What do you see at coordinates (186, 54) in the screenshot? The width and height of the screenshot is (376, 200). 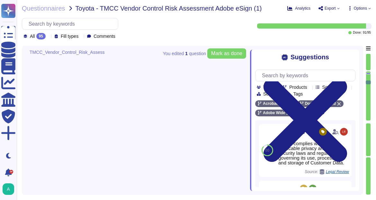 I see `b: 1` at bounding box center [186, 54].